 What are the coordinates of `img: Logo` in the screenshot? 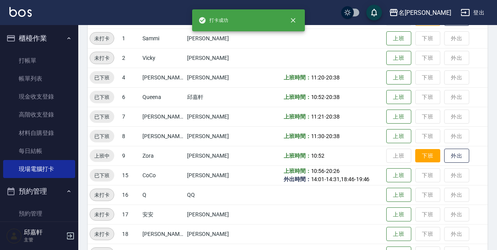 It's located at (20, 12).